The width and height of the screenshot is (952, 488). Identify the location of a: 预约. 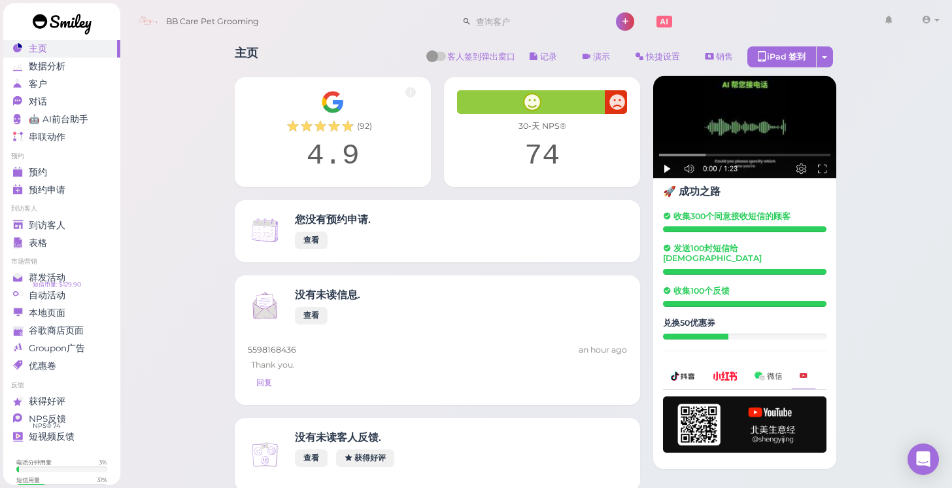
(61, 172).